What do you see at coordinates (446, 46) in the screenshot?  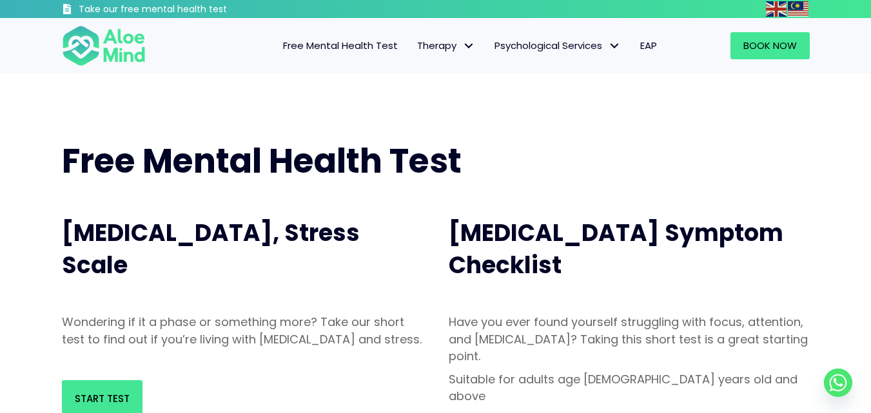 I see `a: TherapyTherapy: submenu` at bounding box center [446, 46].